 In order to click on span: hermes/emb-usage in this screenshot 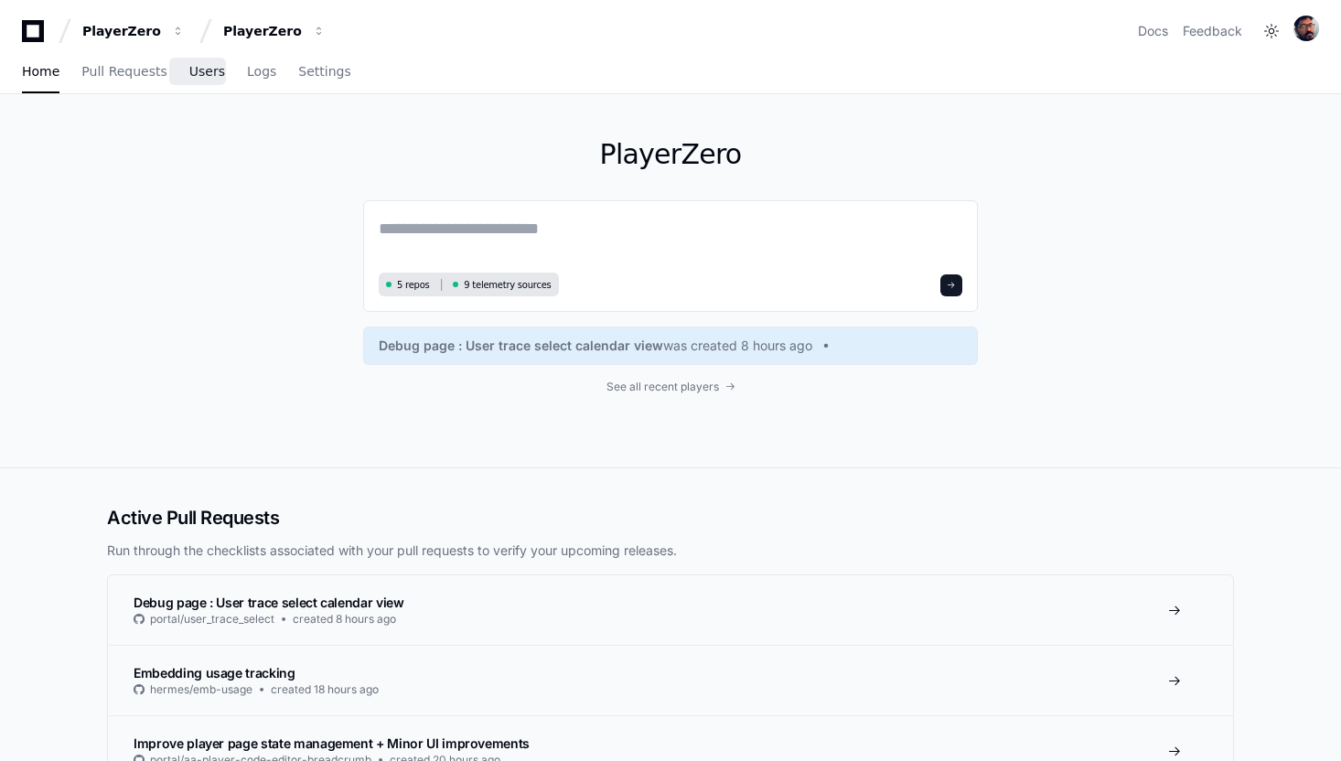, I will do `click(201, 690)`.